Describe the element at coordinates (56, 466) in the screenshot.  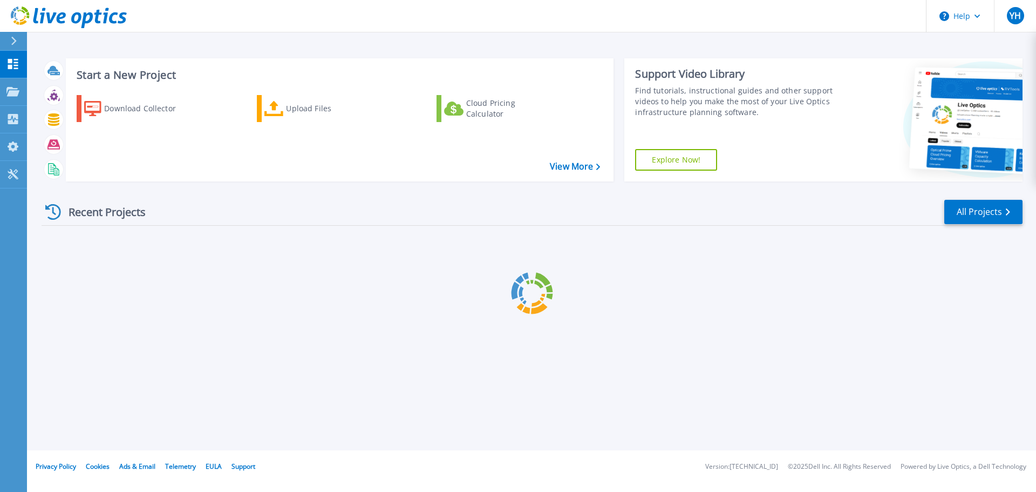
I see `a: Privacy Policy` at that location.